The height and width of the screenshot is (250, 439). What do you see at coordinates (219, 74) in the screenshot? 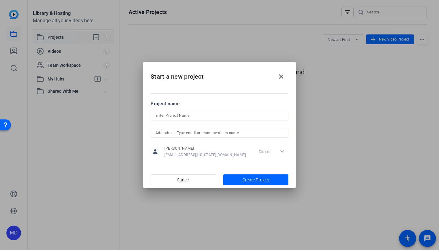
I see `h2: Start a new project` at bounding box center [219, 74].